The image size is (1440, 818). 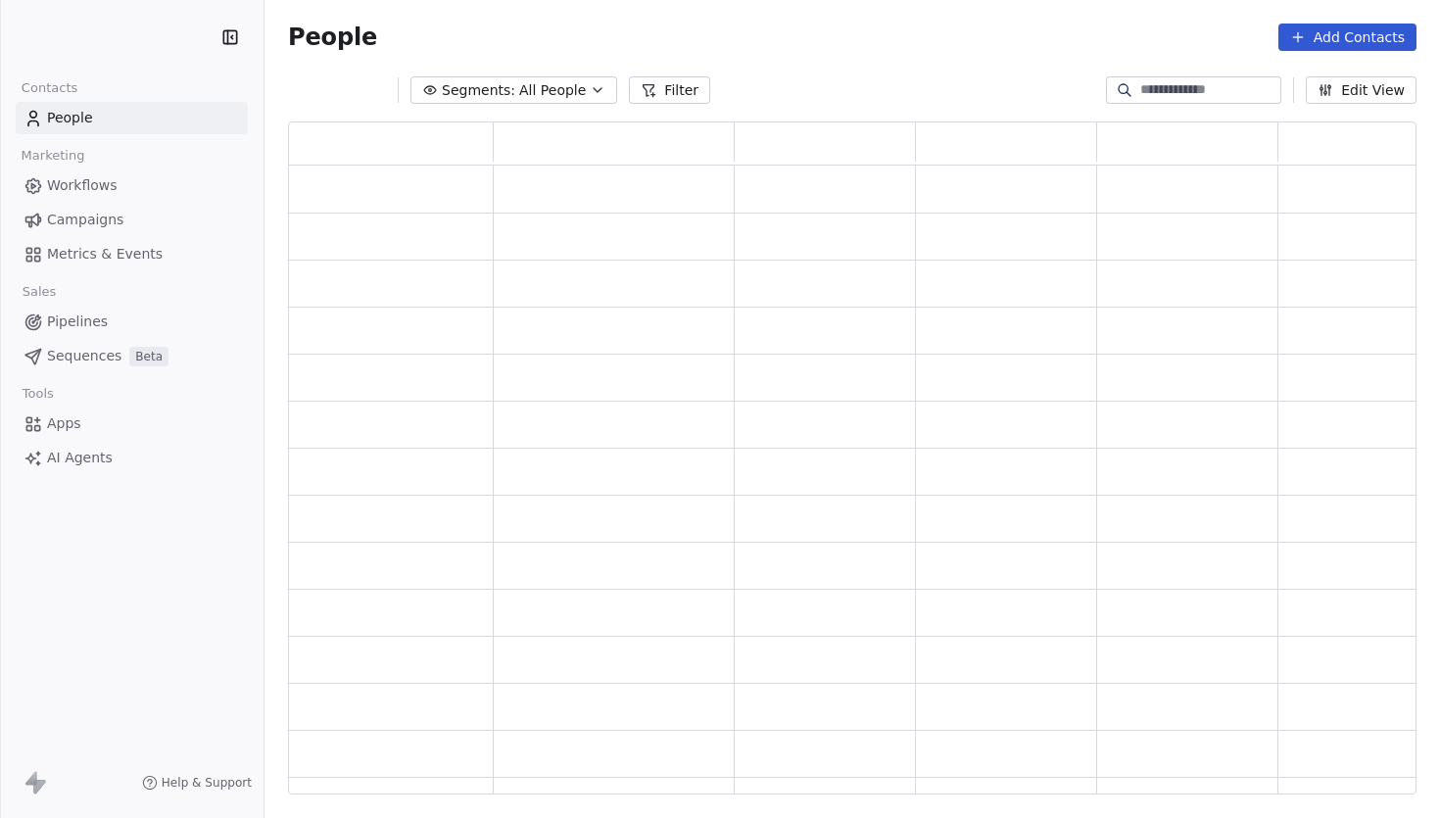 I want to click on a: Workflows, so click(x=131, y=185).